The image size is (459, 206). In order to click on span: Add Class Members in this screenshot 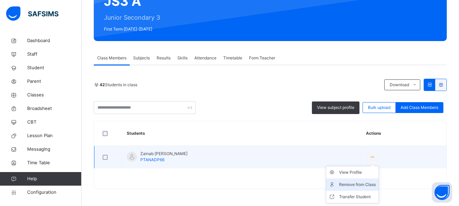, I will do `click(420, 108)`.